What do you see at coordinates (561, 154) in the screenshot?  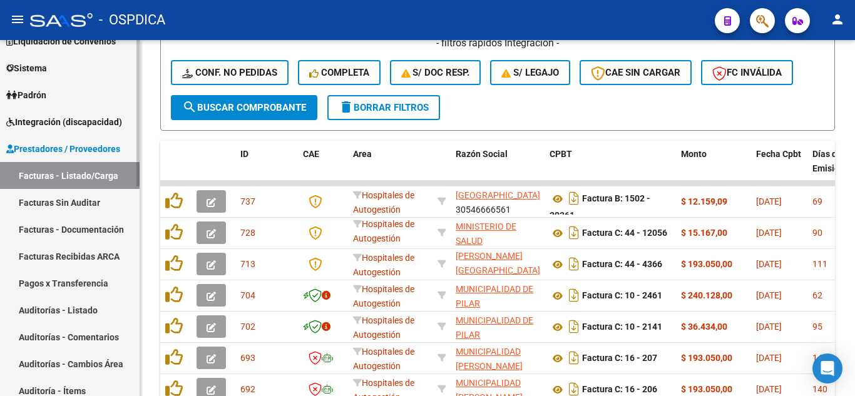 I see `span: CPBT` at bounding box center [561, 154].